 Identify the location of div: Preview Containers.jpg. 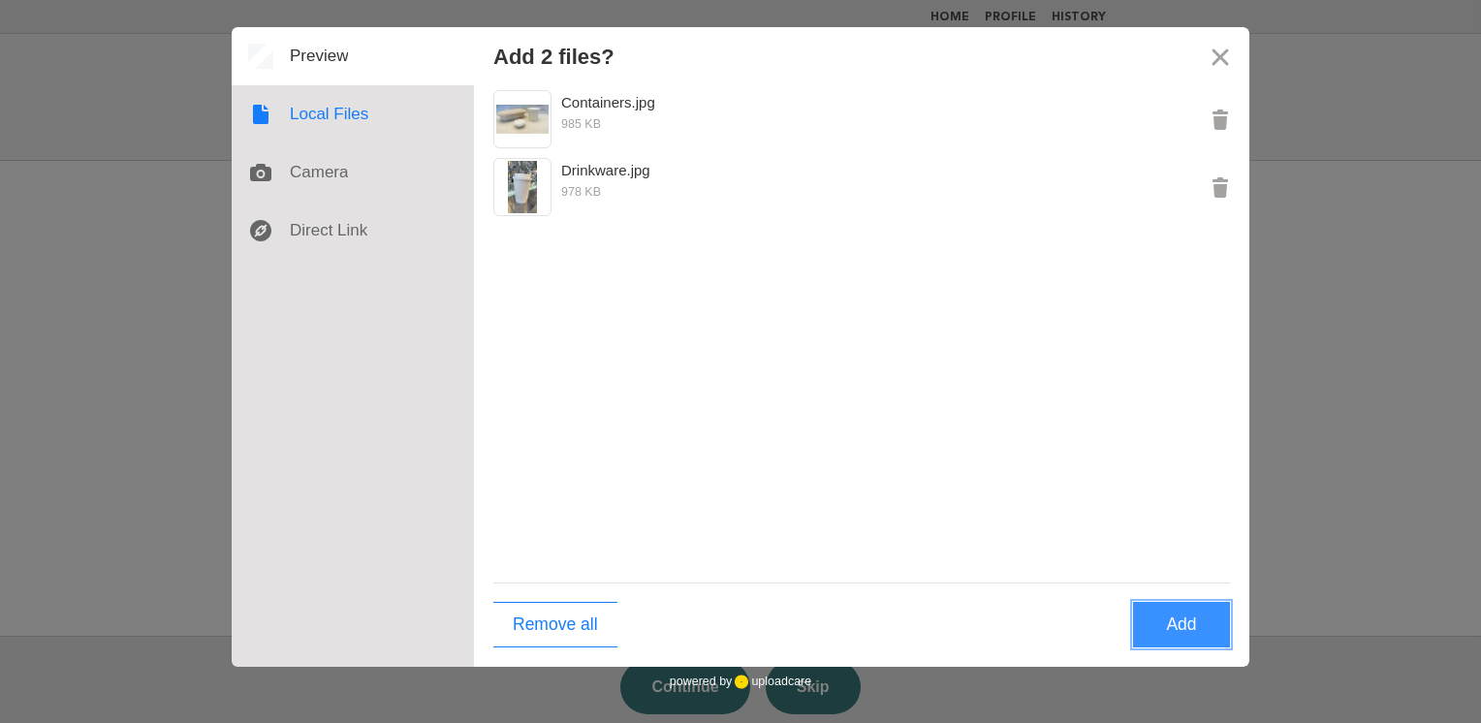
(843, 119).